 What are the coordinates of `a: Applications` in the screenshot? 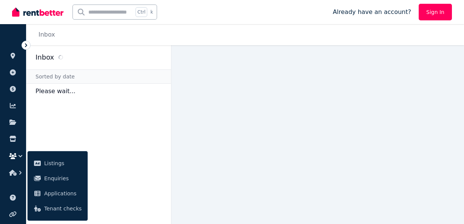 It's located at (57, 194).